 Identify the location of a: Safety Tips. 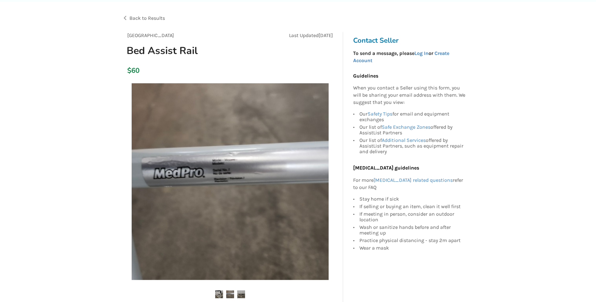
(380, 114).